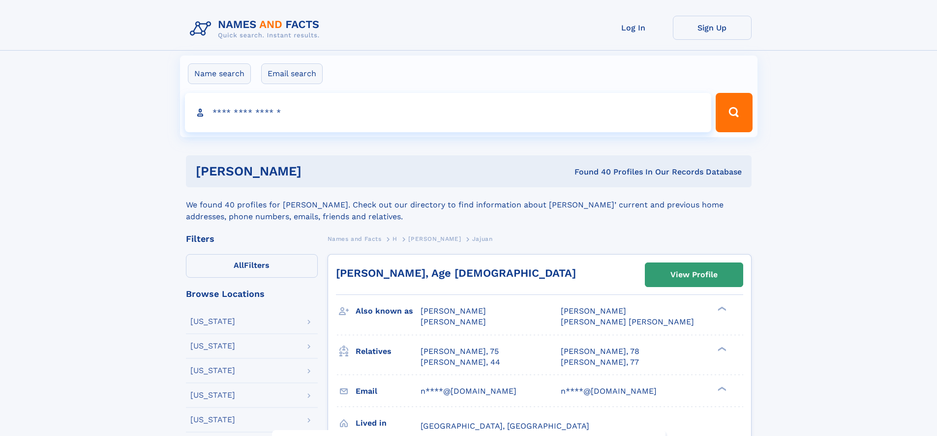  Describe the element at coordinates (388, 352) in the screenshot. I see `h3: Relatives` at that location.